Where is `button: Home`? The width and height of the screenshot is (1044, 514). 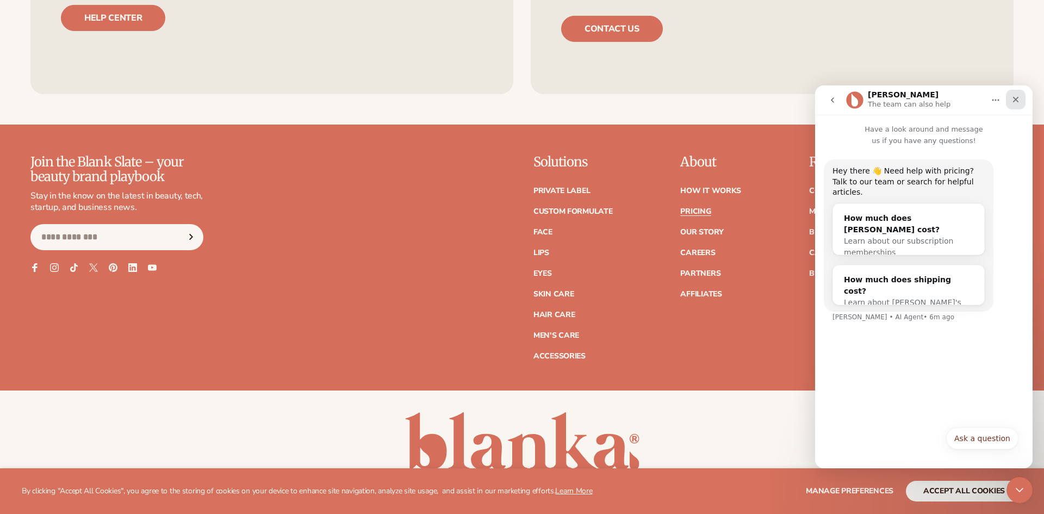
button: Home is located at coordinates (181, 15).